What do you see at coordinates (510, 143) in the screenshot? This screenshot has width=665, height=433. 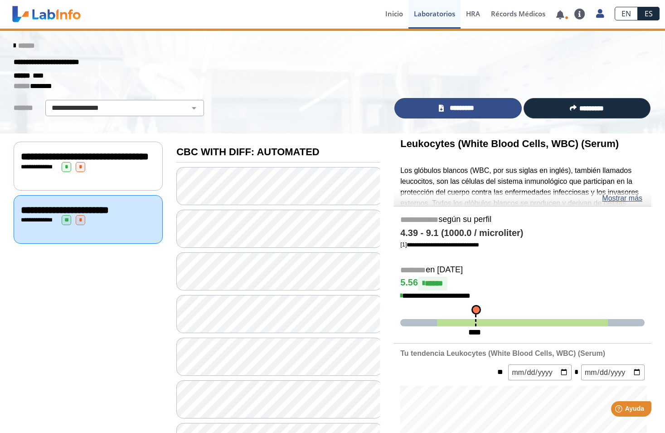 I see `b: Leukocytes (White Blood Cells, WBC) (Serum)` at bounding box center [510, 143].